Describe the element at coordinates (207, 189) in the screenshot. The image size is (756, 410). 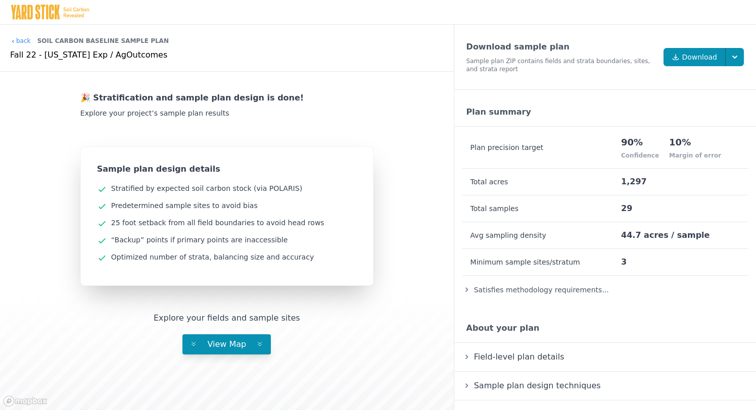
I see `div: Stratified by expected soil carbon stock (via POLARIS)` at that location.